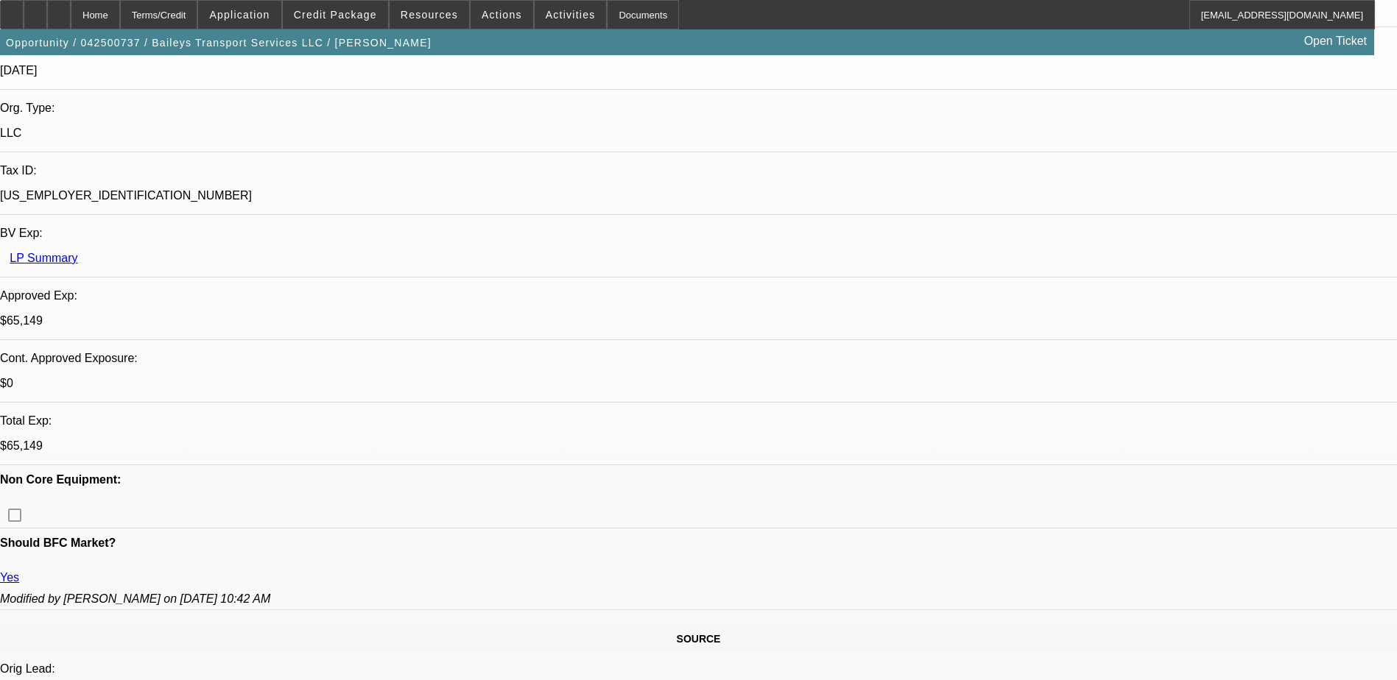 The image size is (1397, 680). What do you see at coordinates (335, 15) in the screenshot?
I see `span: Credit Package` at bounding box center [335, 15].